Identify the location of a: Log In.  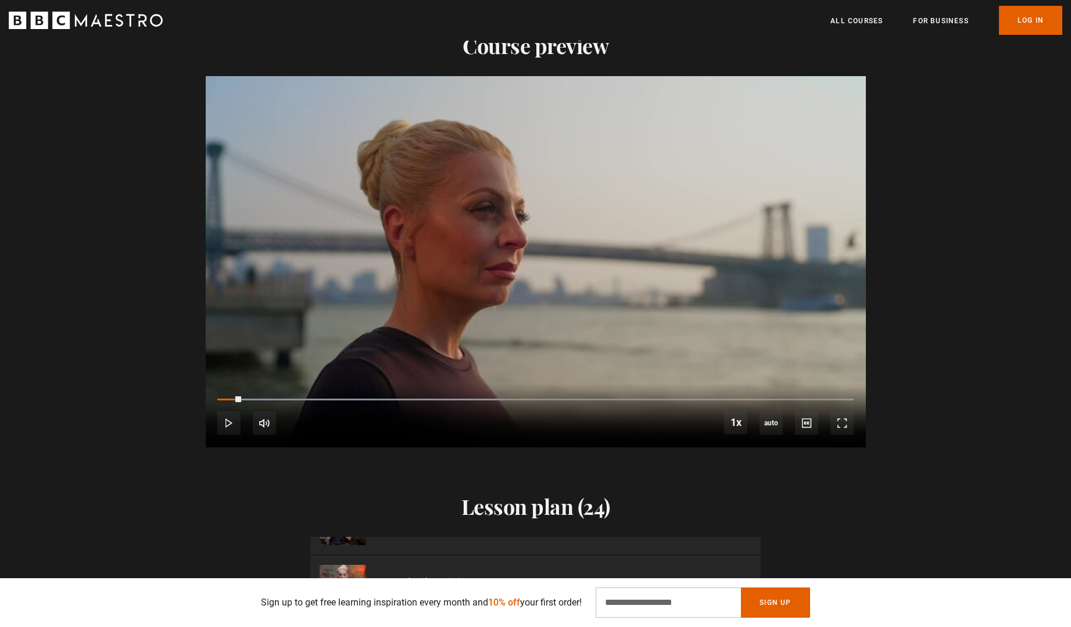
(1030, 20).